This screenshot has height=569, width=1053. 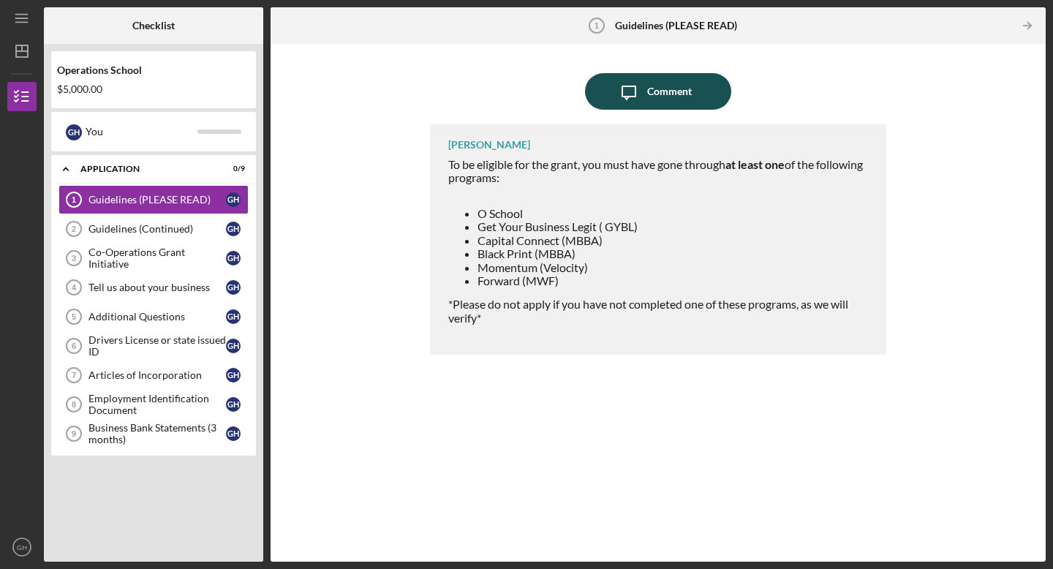 I want to click on div: Business Bank Statements (3 months), so click(x=157, y=434).